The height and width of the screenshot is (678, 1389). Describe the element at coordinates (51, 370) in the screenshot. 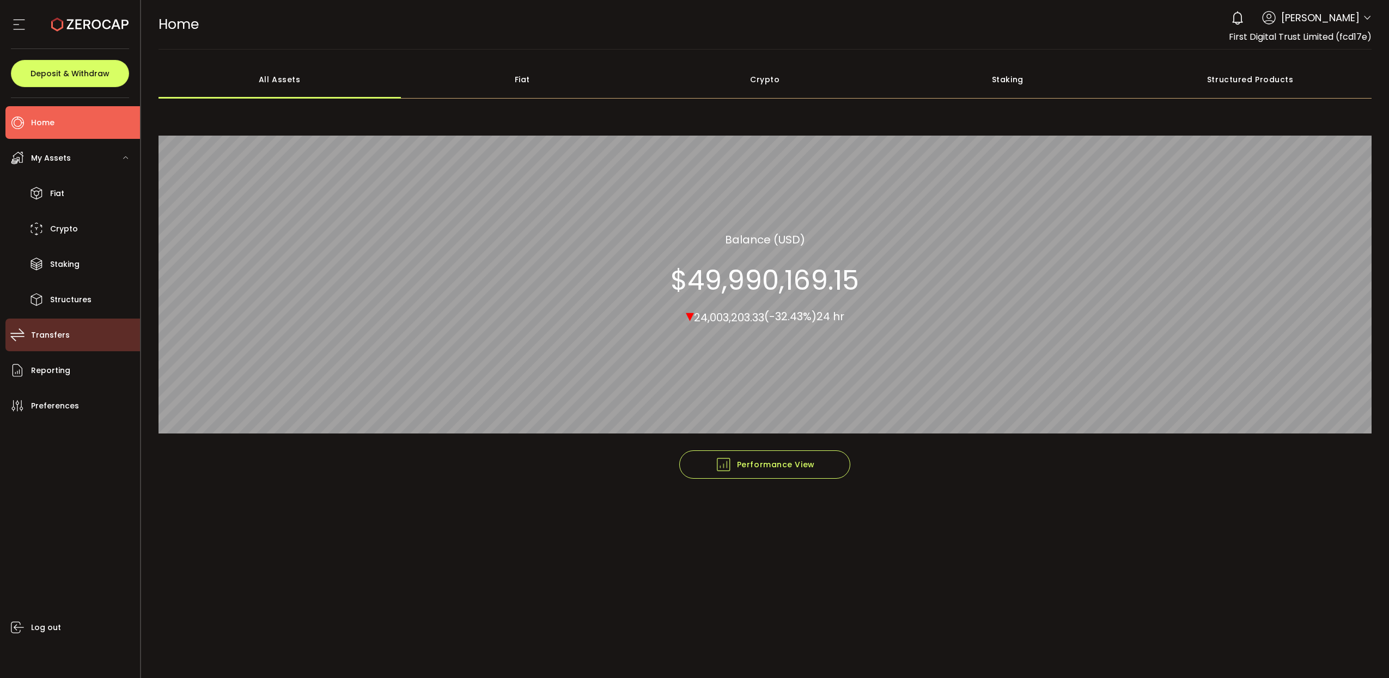

I see `span: Reporting` at that location.